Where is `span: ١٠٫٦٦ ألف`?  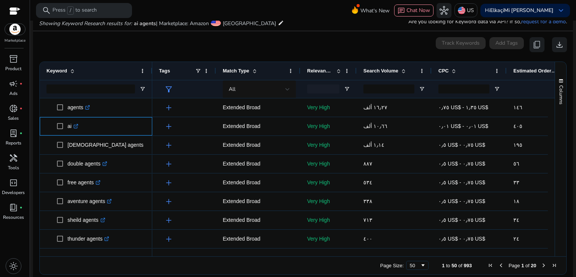 span: ١٠٫٦٦ ألف is located at coordinates (375, 126).